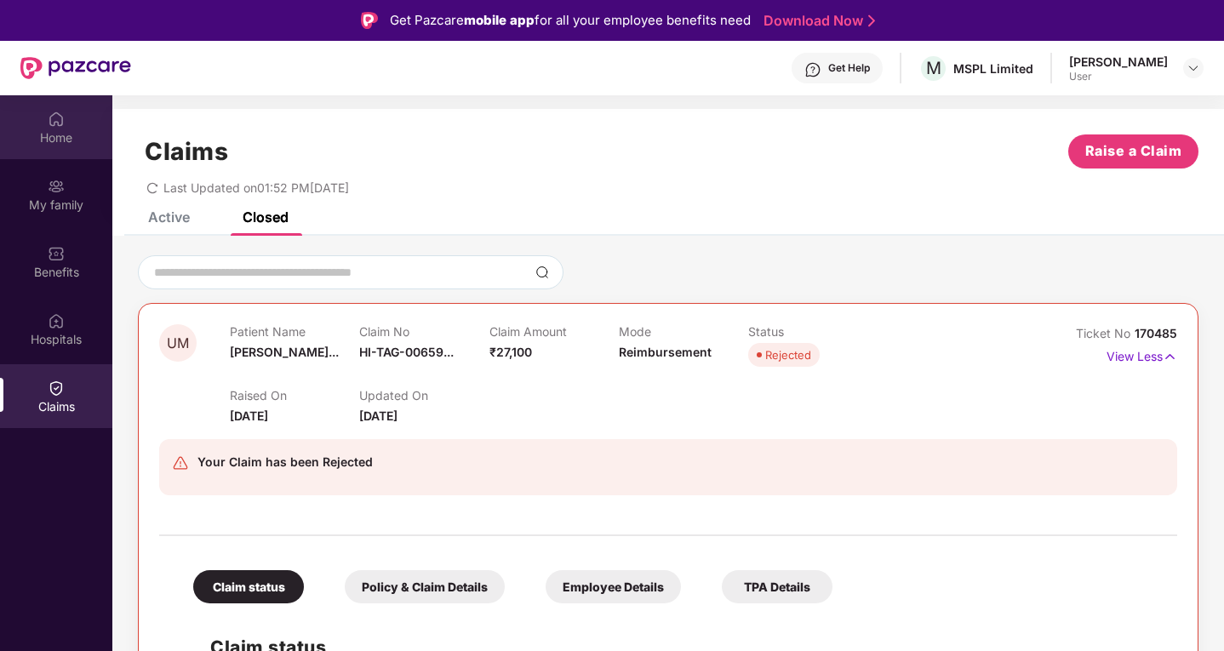 This screenshot has height=651, width=1224. What do you see at coordinates (1134, 151) in the screenshot?
I see `span: Raise a Claim` at bounding box center [1134, 151].